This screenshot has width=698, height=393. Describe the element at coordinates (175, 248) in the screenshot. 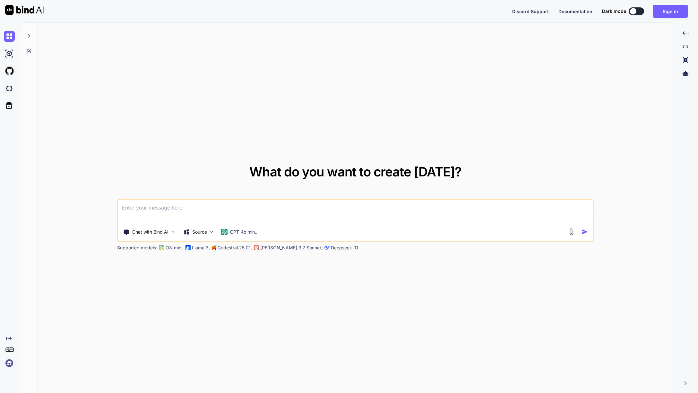

I see `p: O3-mini,` at that location.